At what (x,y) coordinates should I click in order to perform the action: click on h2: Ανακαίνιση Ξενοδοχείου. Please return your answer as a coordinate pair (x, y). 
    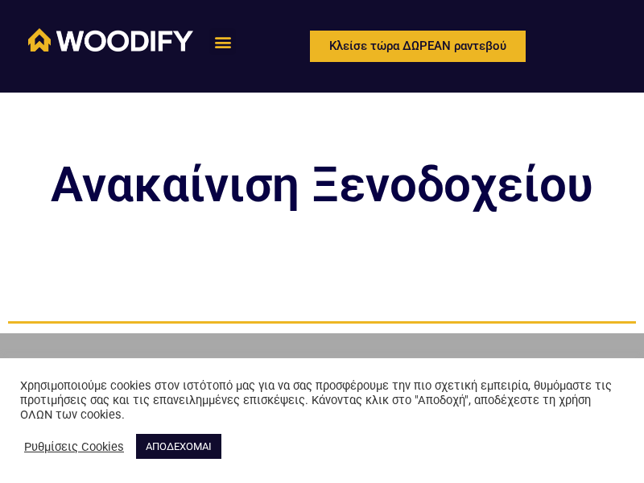
    Looking at the image, I should click on (322, 185).